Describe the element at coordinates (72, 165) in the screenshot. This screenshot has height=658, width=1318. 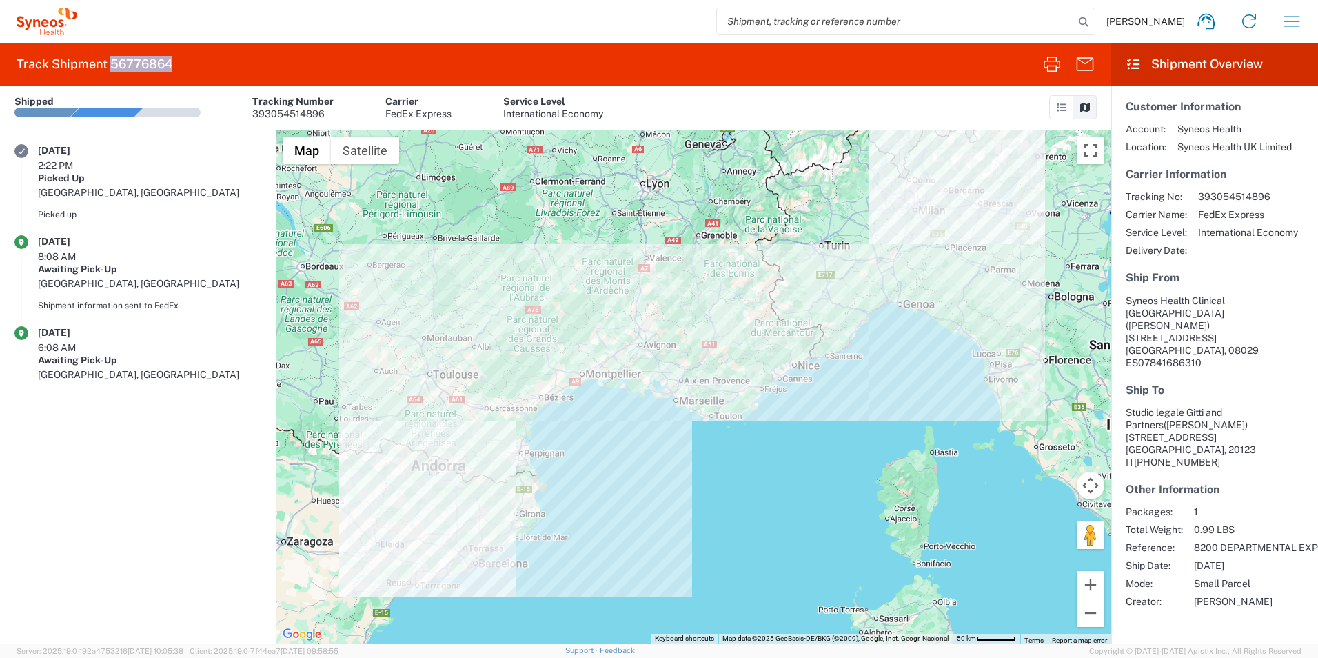
I see `div: 2:22 PM` at that location.